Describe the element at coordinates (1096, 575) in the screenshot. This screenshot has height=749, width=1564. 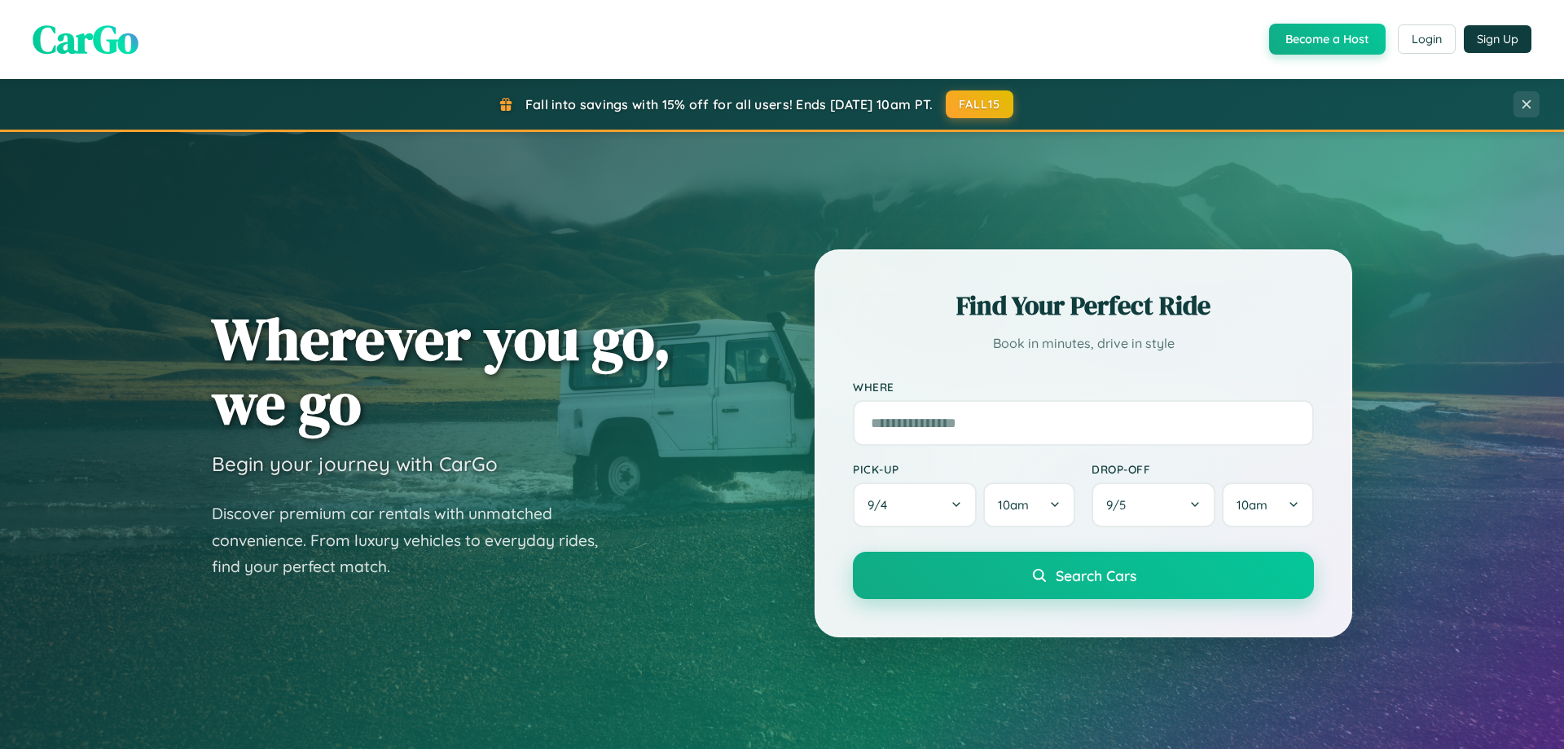
I see `span: Search Cars` at that location.